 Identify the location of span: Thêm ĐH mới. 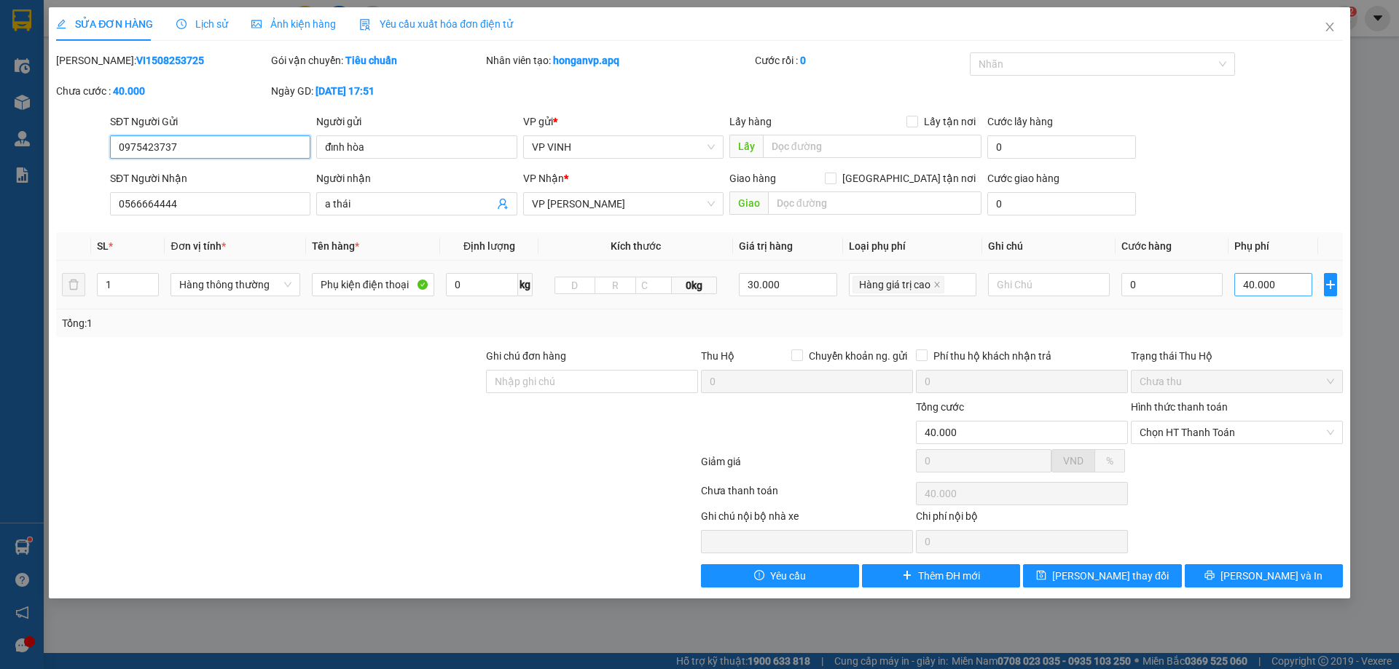
(948, 576).